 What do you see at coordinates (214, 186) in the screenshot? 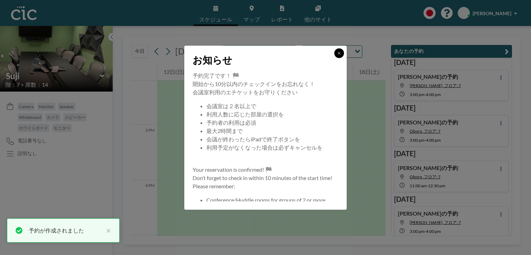
I see `span: Please remember:` at bounding box center [214, 186].